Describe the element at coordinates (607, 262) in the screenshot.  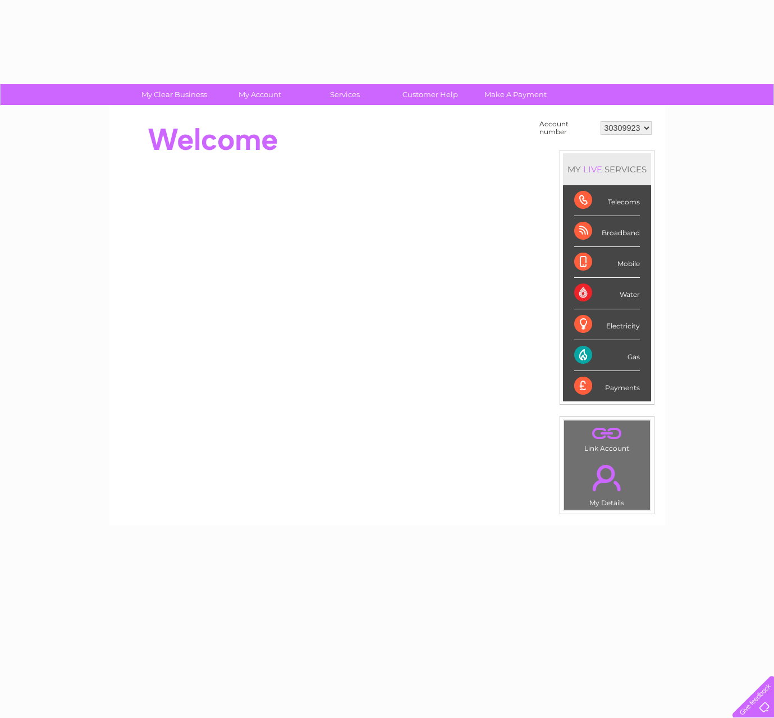
I see `div: Mobile` at that location.